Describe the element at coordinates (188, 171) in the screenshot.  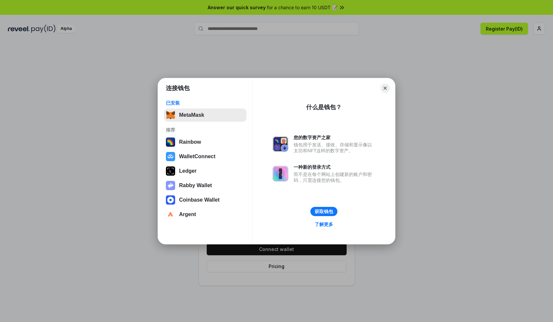
I see `div: Ledger` at that location.